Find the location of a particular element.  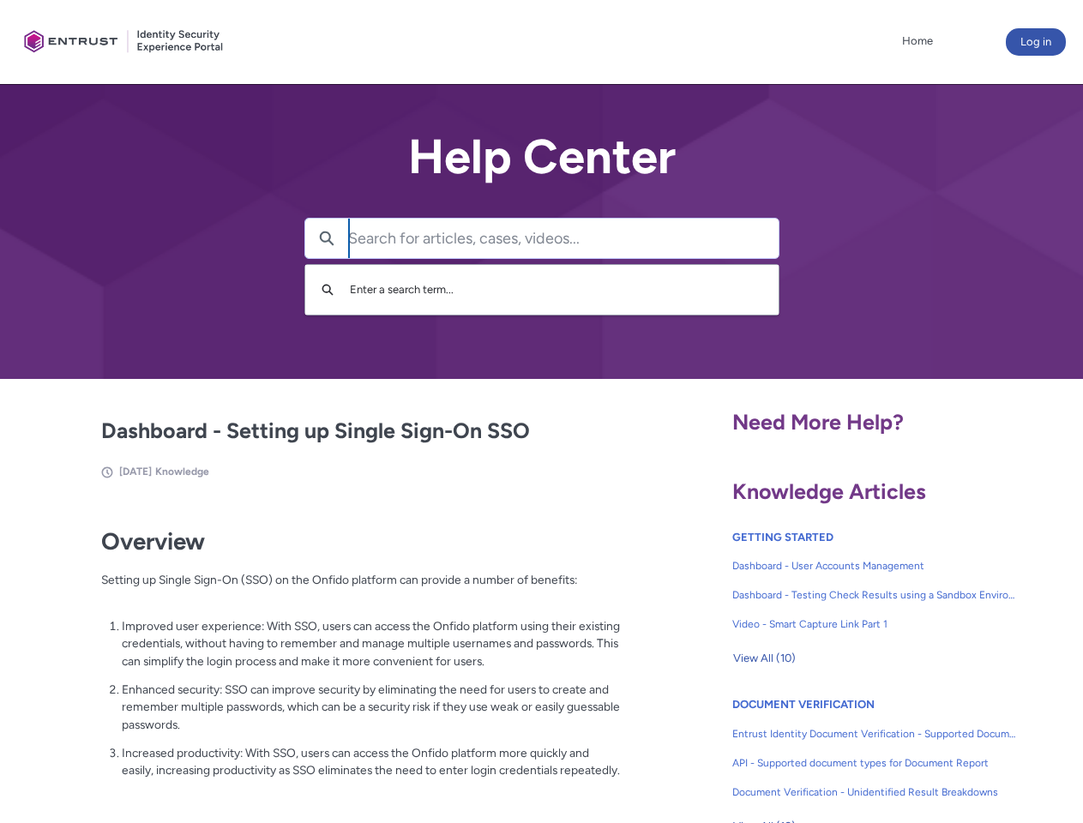

a: Entrust Identity Document Verification - Supported Document type and size is located at coordinates (875, 734).